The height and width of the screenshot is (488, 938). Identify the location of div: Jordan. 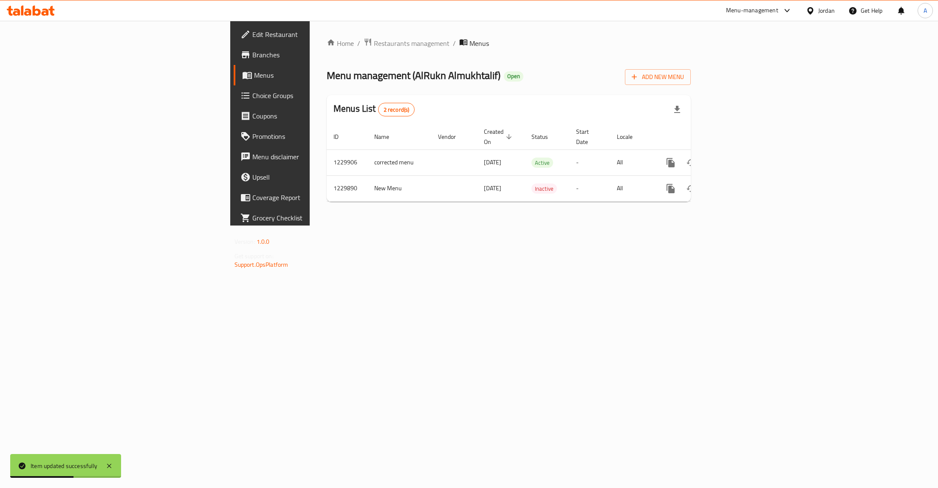
(826, 11).